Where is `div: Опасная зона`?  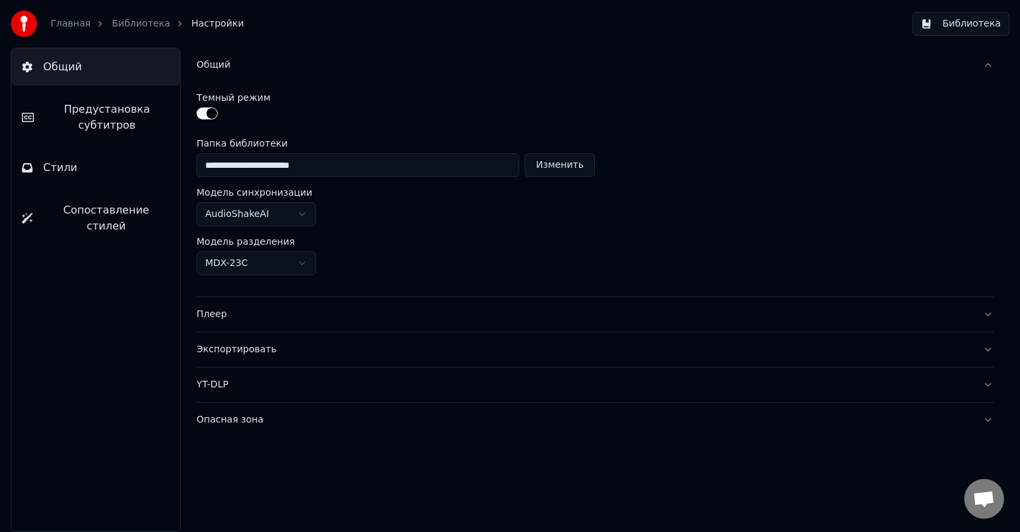
div: Опасная зона is located at coordinates (584, 420).